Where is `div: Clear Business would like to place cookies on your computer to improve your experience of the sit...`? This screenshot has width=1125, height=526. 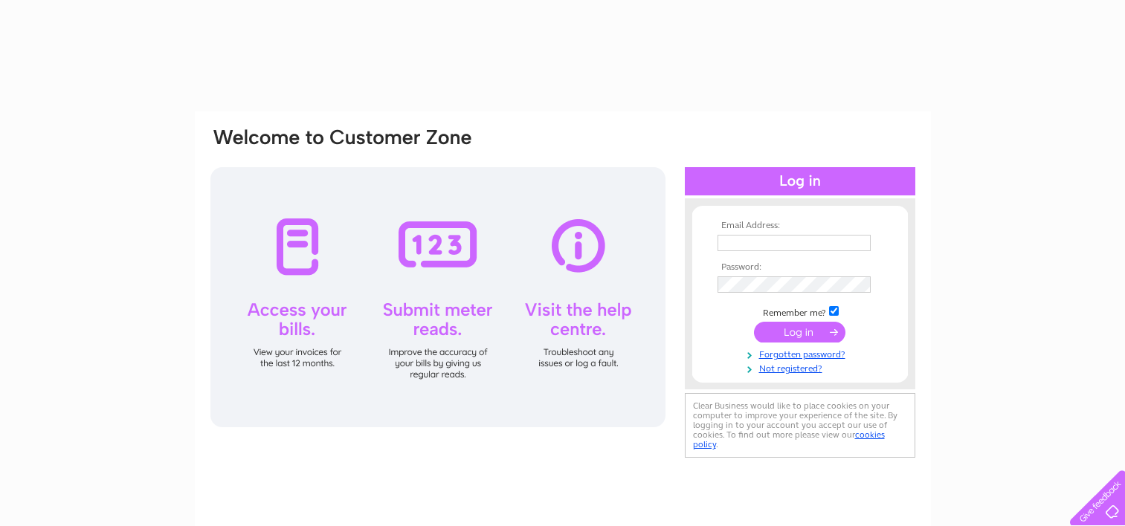 div: Clear Business would like to place cookies on your computer to improve your experience of the sit... is located at coordinates (800, 425).